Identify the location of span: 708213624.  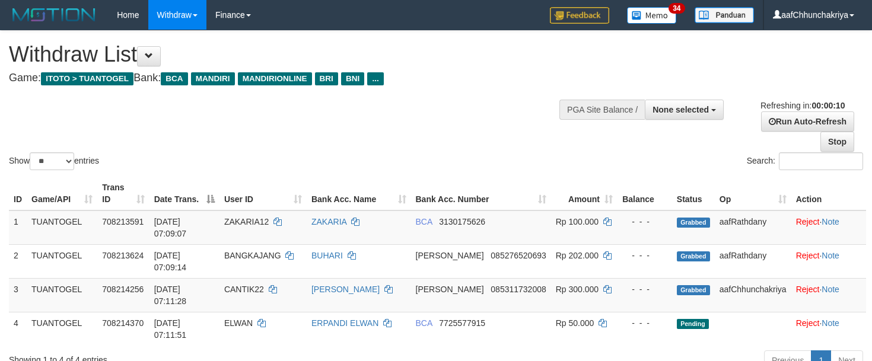
(123, 256).